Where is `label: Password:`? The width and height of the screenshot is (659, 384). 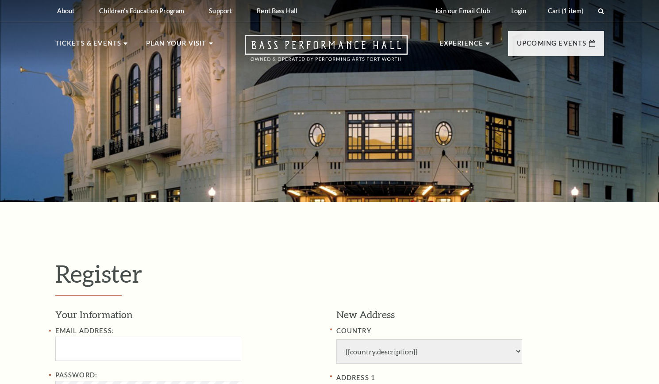
label: Password: is located at coordinates (77, 375).